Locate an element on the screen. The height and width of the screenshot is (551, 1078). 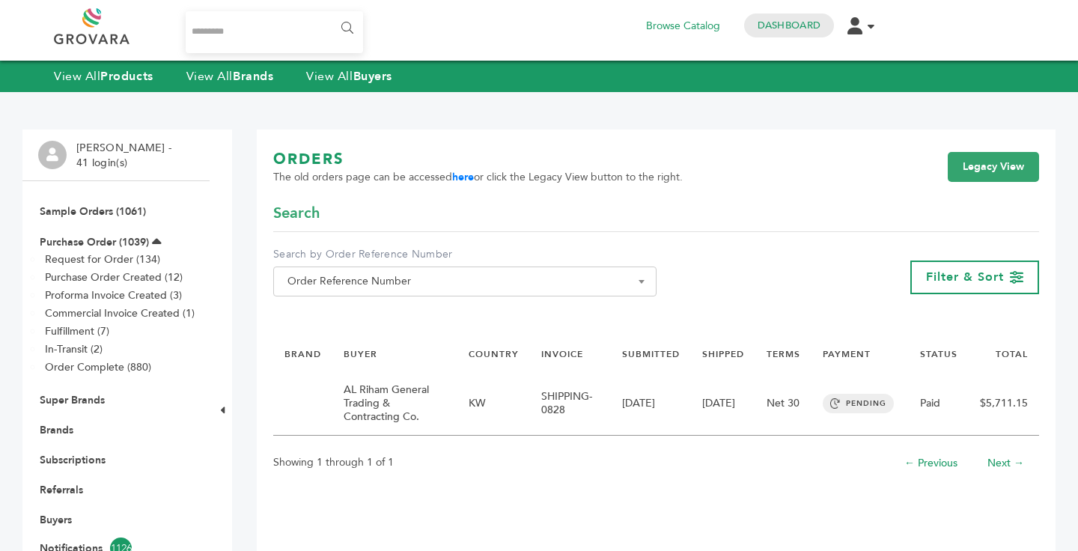
a: ← Previous is located at coordinates (930, 463).